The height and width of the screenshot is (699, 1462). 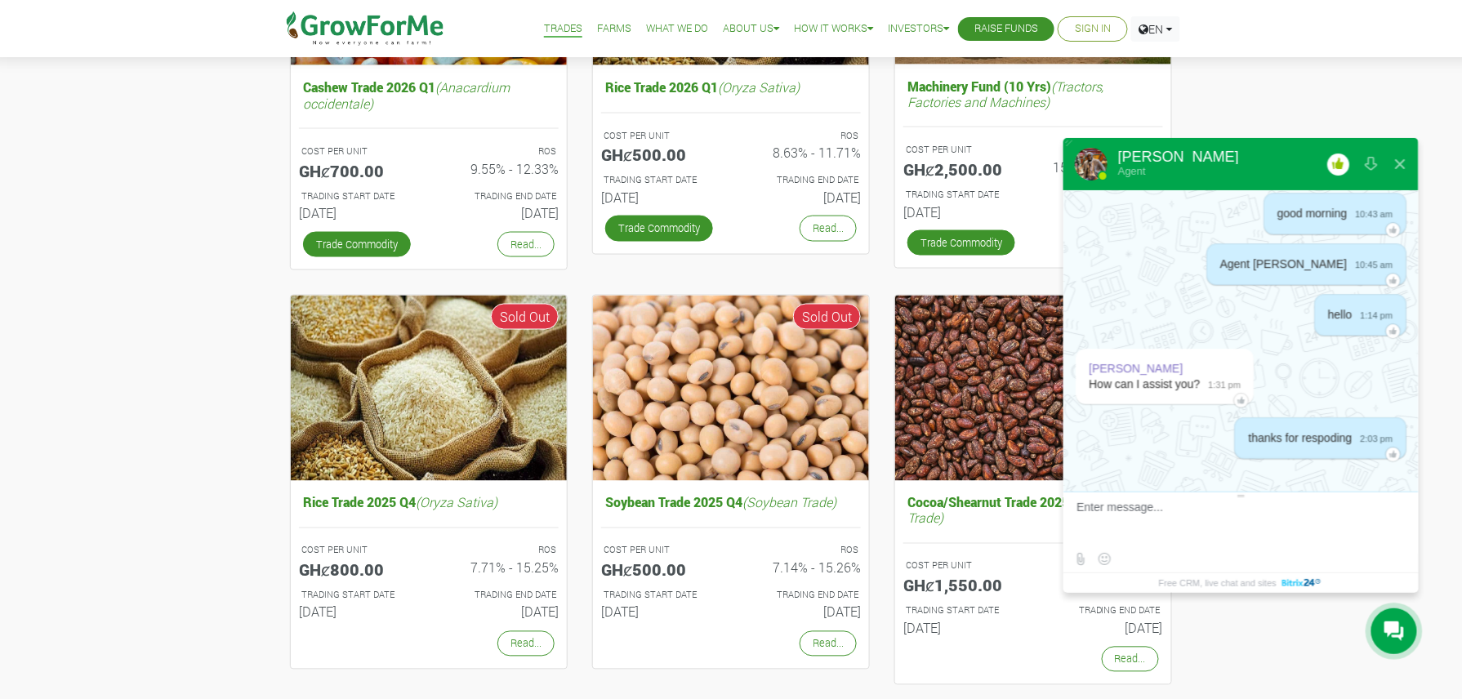 I want to click on h6: 9.55% - 12.33%, so click(x=500, y=168).